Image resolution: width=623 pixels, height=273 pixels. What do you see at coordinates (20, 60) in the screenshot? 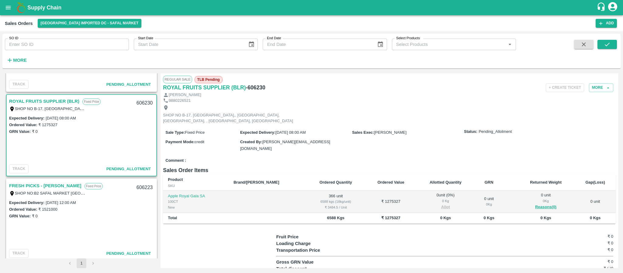
I see `strong: More` at bounding box center [20, 60].